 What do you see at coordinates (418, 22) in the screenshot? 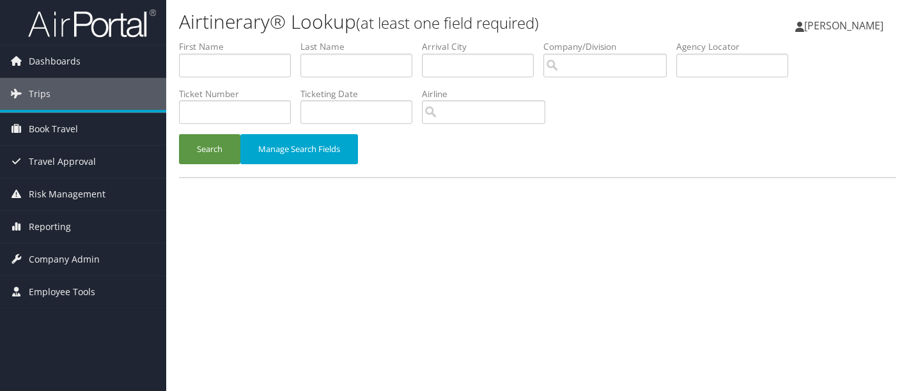
I see `h1: Airtinerary® Lookup` at bounding box center [418, 22].